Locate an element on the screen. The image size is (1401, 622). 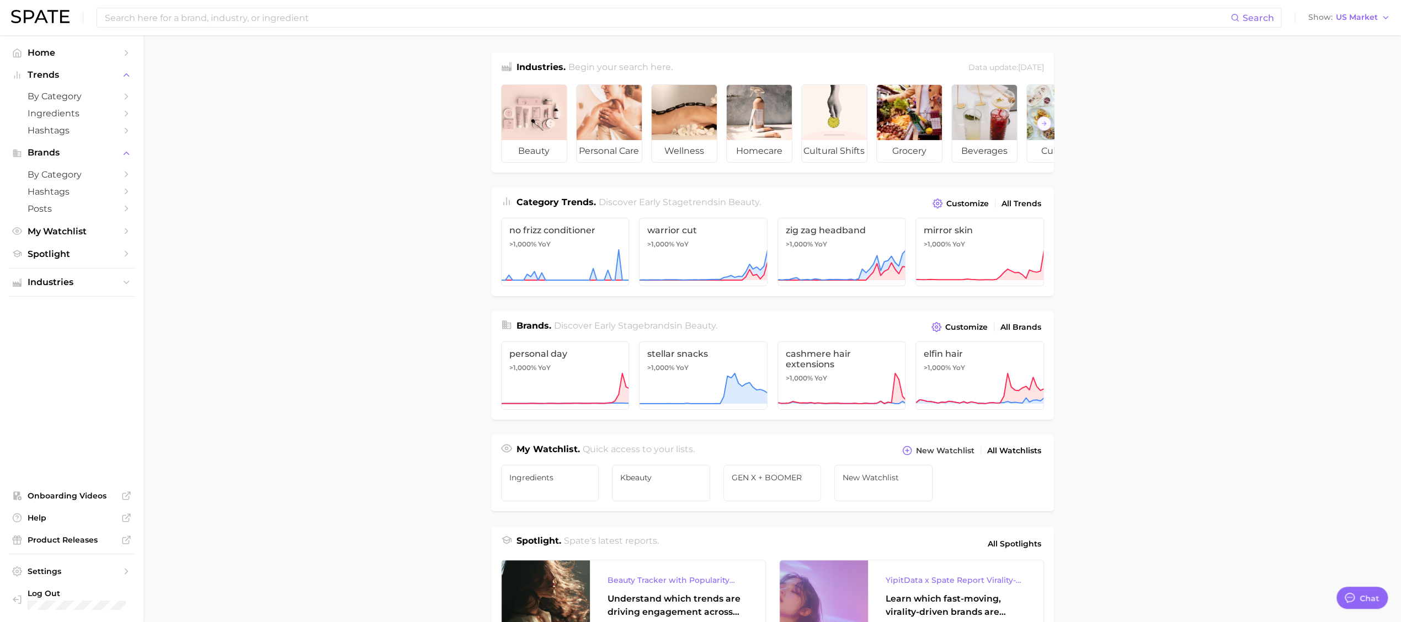
span: Help is located at coordinates (72, 518).